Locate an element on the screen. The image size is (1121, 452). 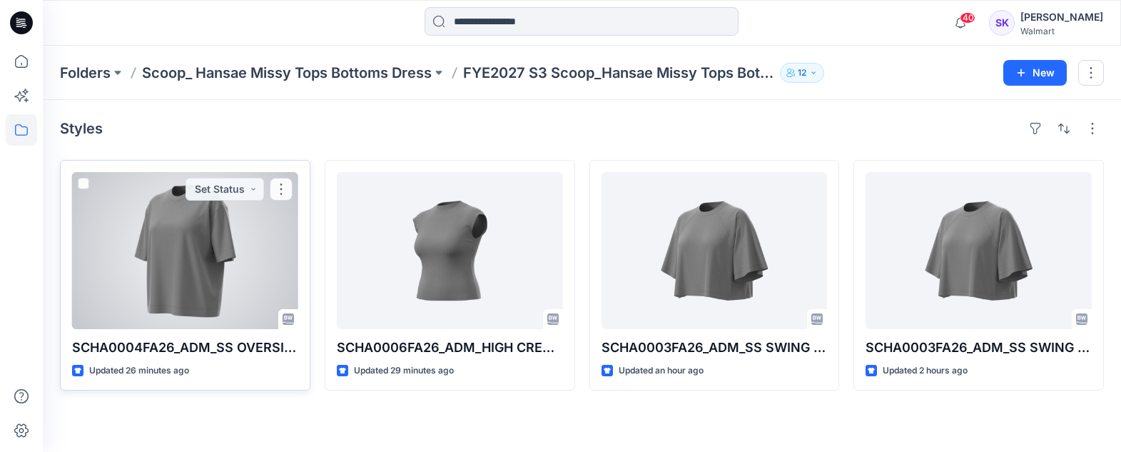
p: Updated an hour ago is located at coordinates (661, 370).